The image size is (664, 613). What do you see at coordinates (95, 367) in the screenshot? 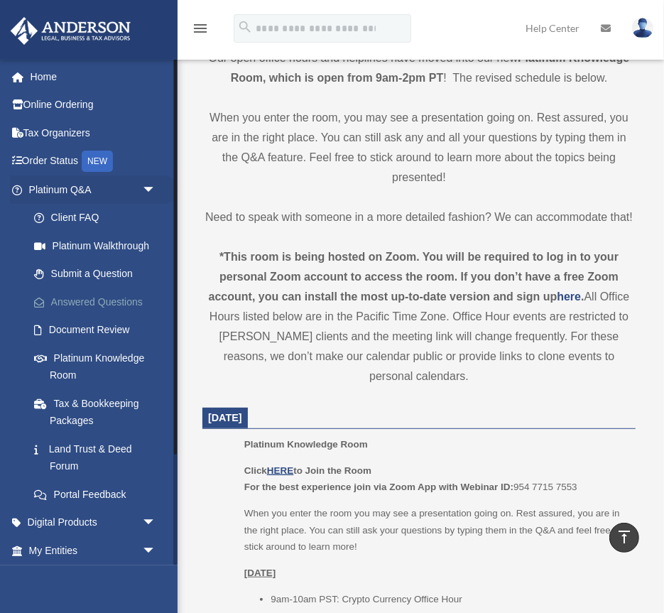
I see `a: Platinum Knowledge Room` at bounding box center [95, 367].